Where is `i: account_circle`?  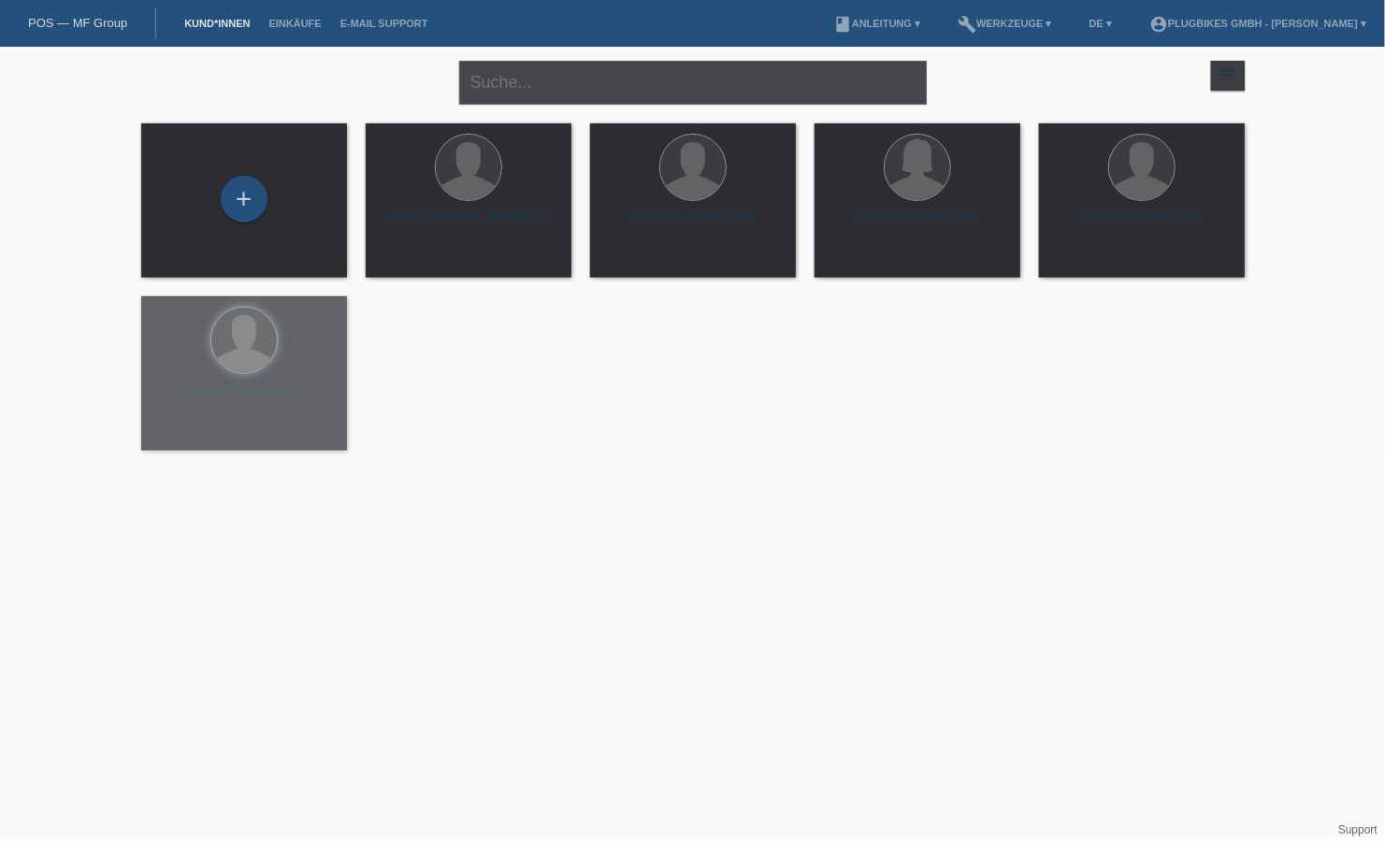
i: account_circle is located at coordinates (1158, 24).